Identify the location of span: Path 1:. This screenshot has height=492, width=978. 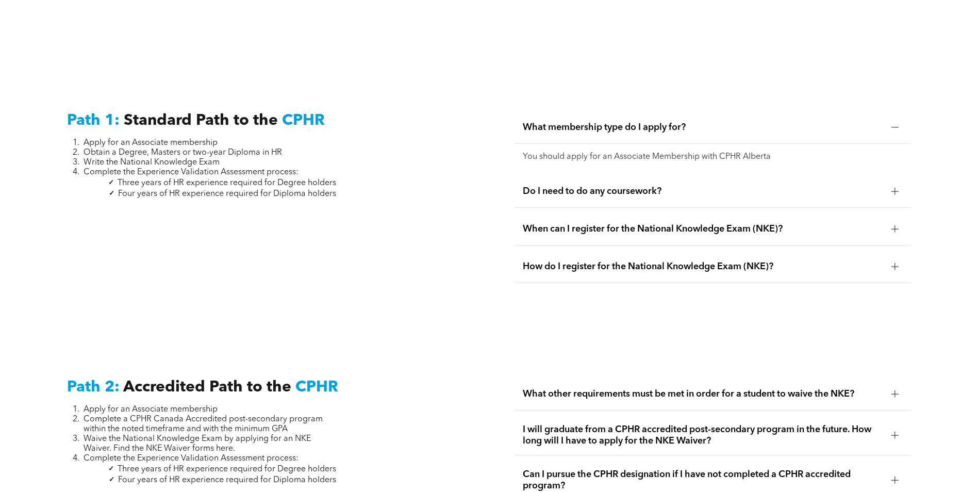
(93, 121).